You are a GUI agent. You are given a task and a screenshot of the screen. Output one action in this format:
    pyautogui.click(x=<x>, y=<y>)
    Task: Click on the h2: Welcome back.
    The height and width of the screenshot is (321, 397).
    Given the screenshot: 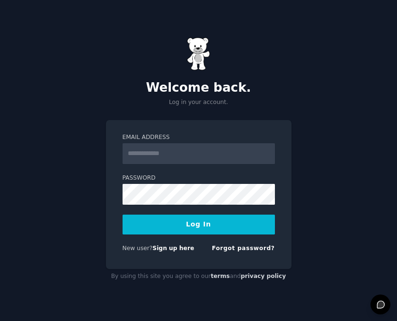 What is the action you would take?
    pyautogui.click(x=199, y=88)
    